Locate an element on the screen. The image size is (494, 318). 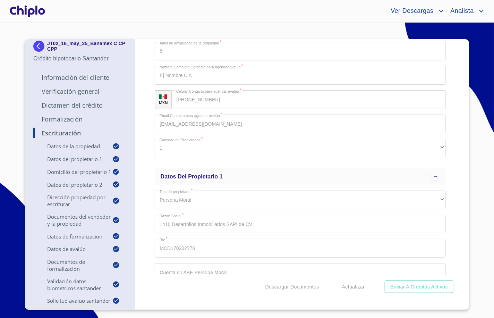
p: Domicilio del Propietario 1 is located at coordinates (73, 172).